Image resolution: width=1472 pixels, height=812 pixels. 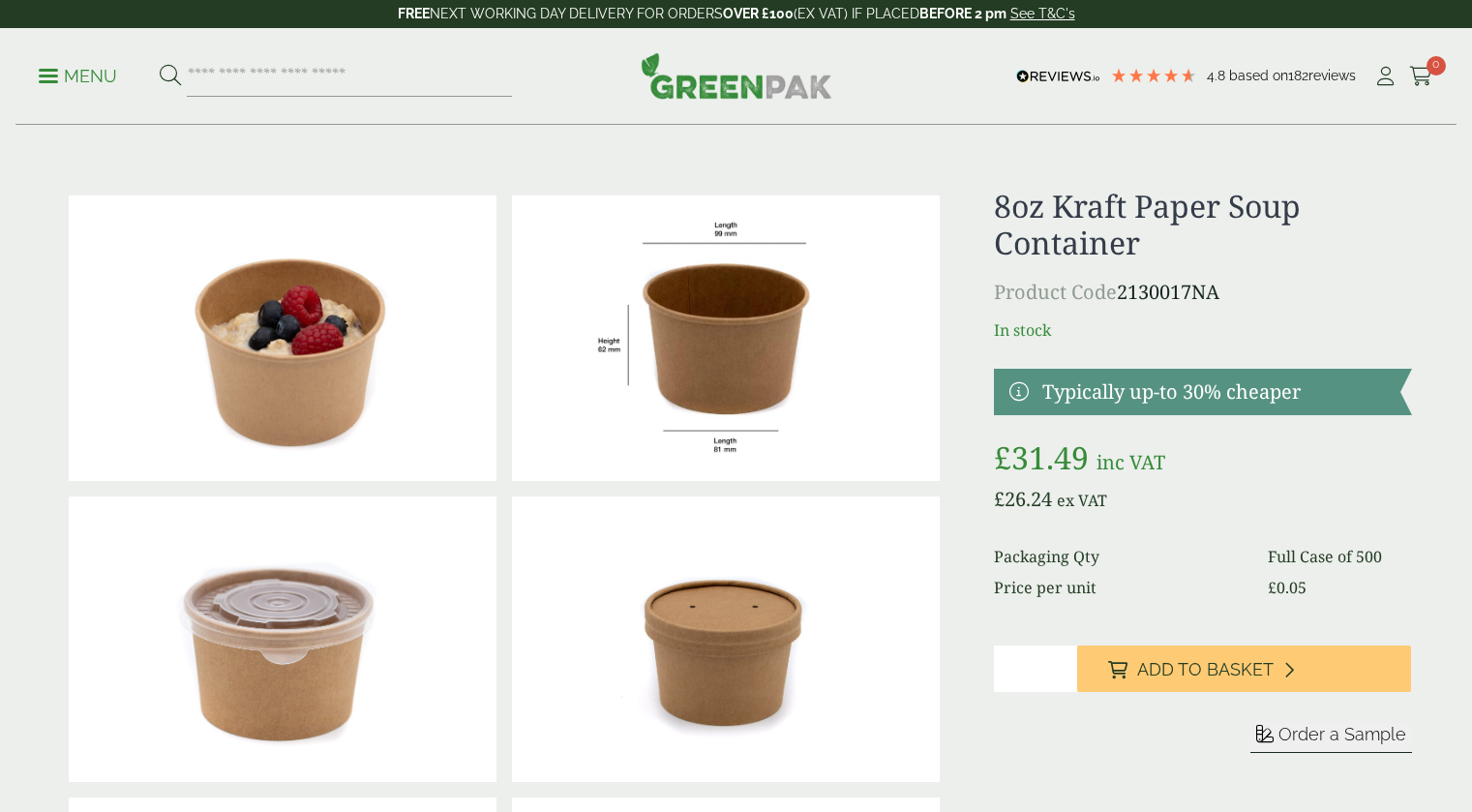 I want to click on a: See T&C's, so click(x=1043, y=14).